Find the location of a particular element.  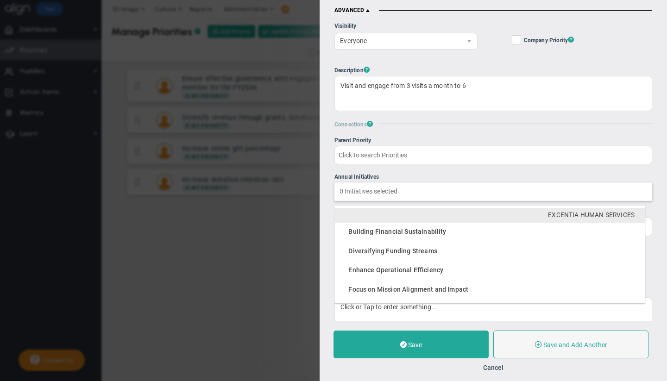

input: Parent Priority is located at coordinates (493, 155).